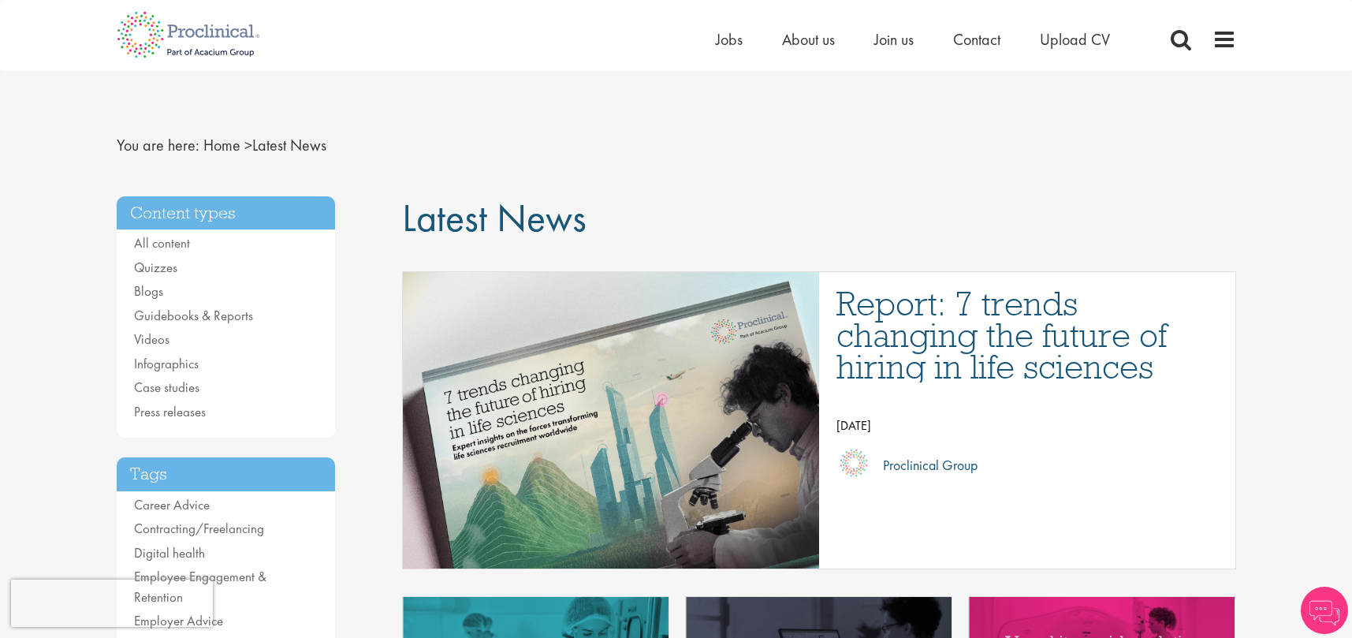 The width and height of the screenshot is (1352, 638). What do you see at coordinates (729, 39) in the screenshot?
I see `a: Jobs` at bounding box center [729, 39].